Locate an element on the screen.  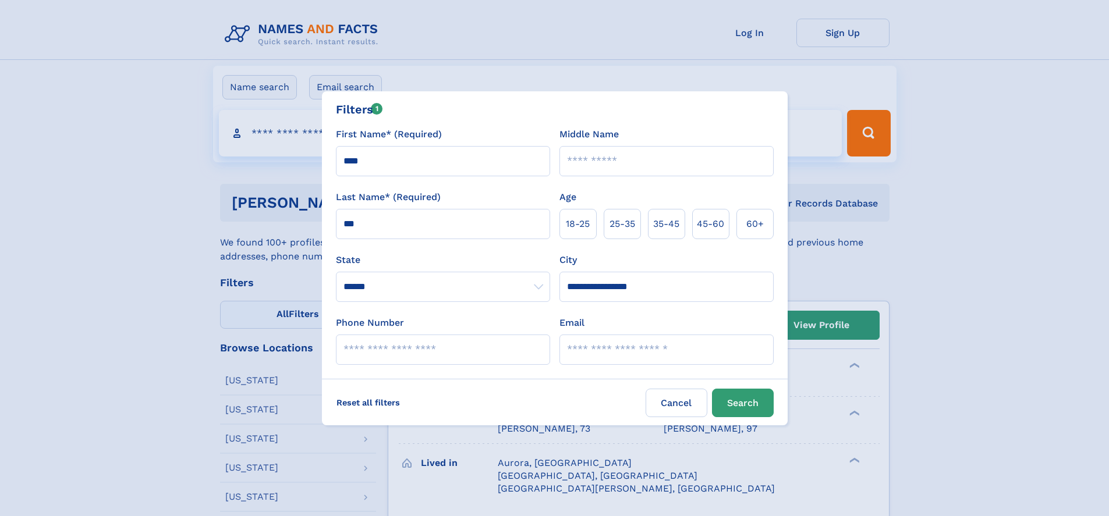
label: State is located at coordinates (443, 260).